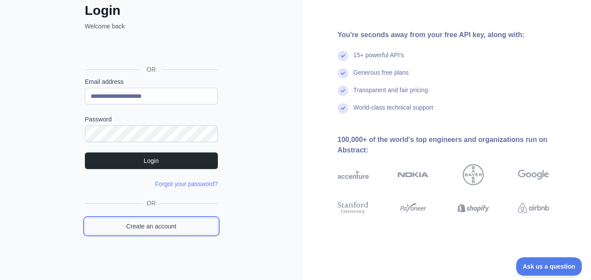 This screenshot has width=591, height=280. What do you see at coordinates (457, 35) in the screenshot?
I see `div: You're seconds away from your free API key, along with:` at bounding box center [457, 35].